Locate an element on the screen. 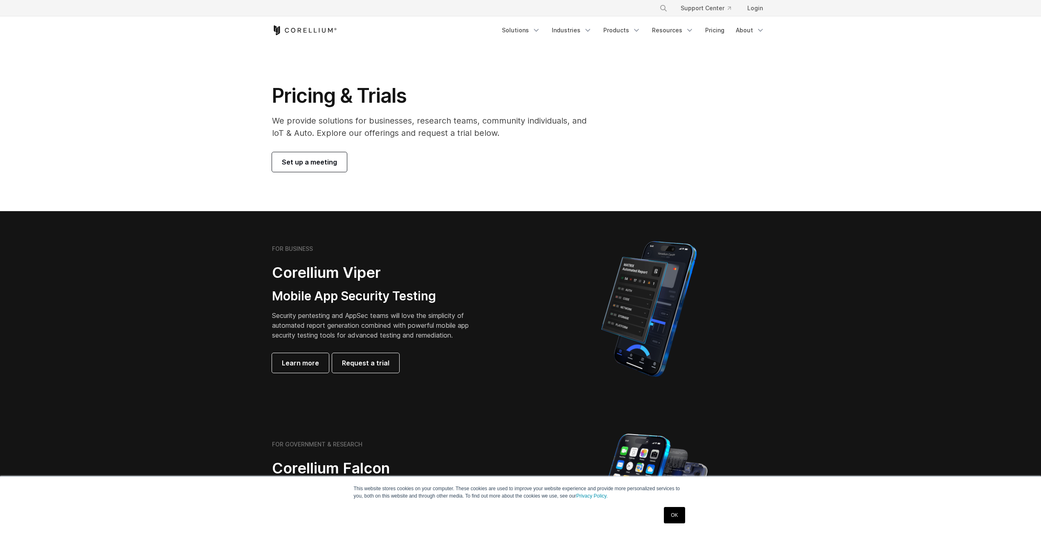 The image size is (1041, 534). a: OK is located at coordinates (674, 515).